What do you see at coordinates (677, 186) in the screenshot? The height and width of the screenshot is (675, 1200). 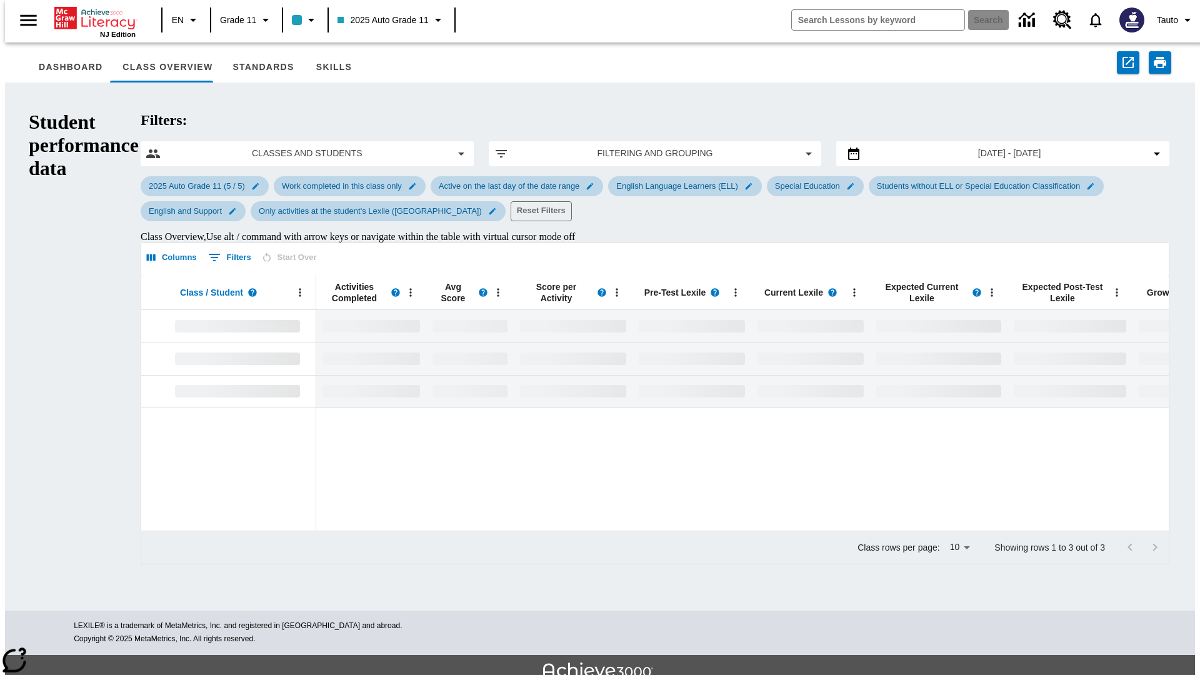 I see `span: English Language Learners (ELL)` at bounding box center [677, 186].